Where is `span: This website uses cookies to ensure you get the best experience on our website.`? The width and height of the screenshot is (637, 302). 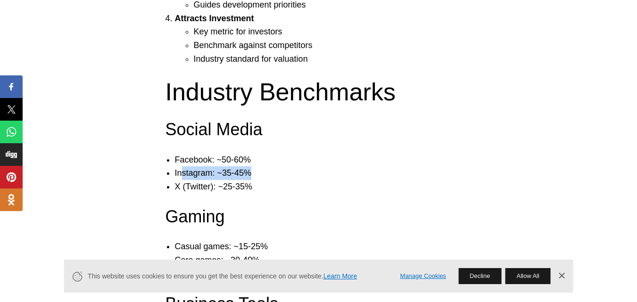 span: This website uses cookies to ensure you get the best experience on our website. is located at coordinates (237, 276).